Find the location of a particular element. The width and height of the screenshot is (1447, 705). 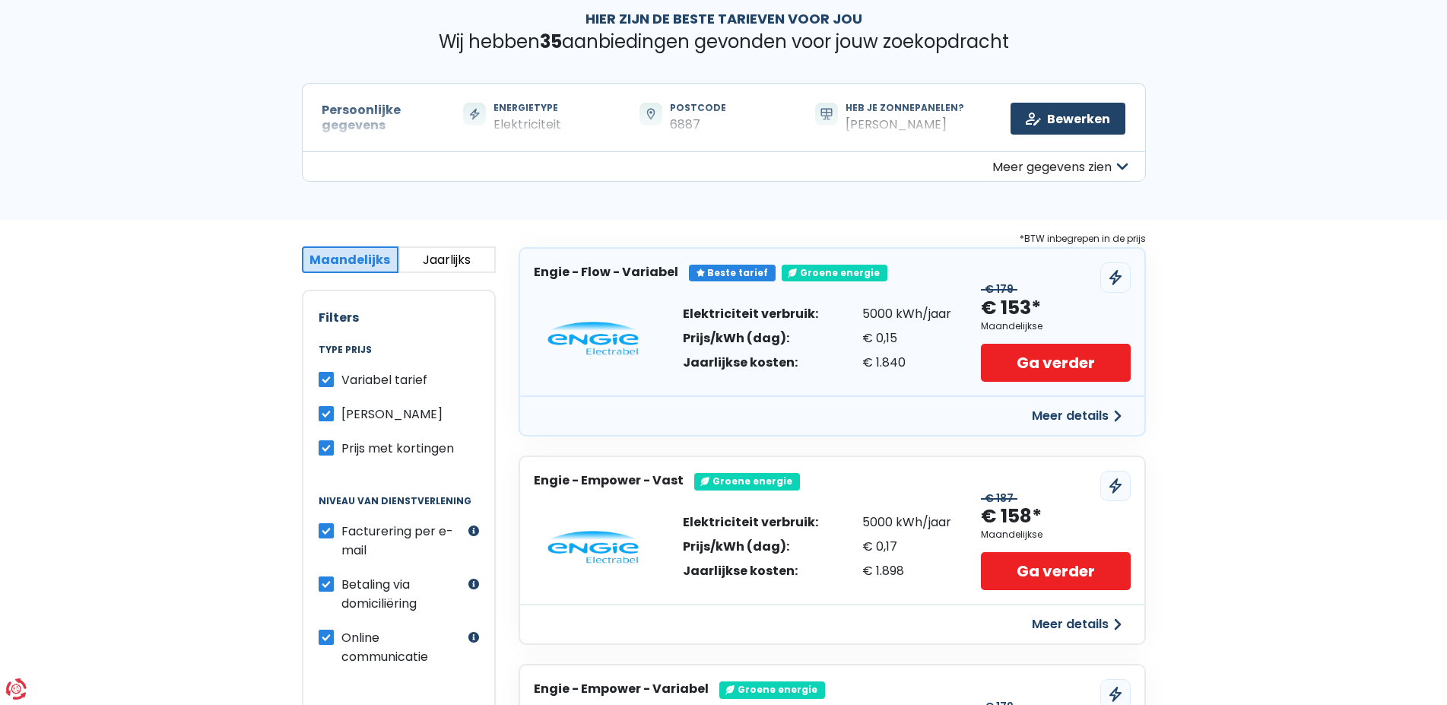

button: Maandelijks is located at coordinates (350, 259).